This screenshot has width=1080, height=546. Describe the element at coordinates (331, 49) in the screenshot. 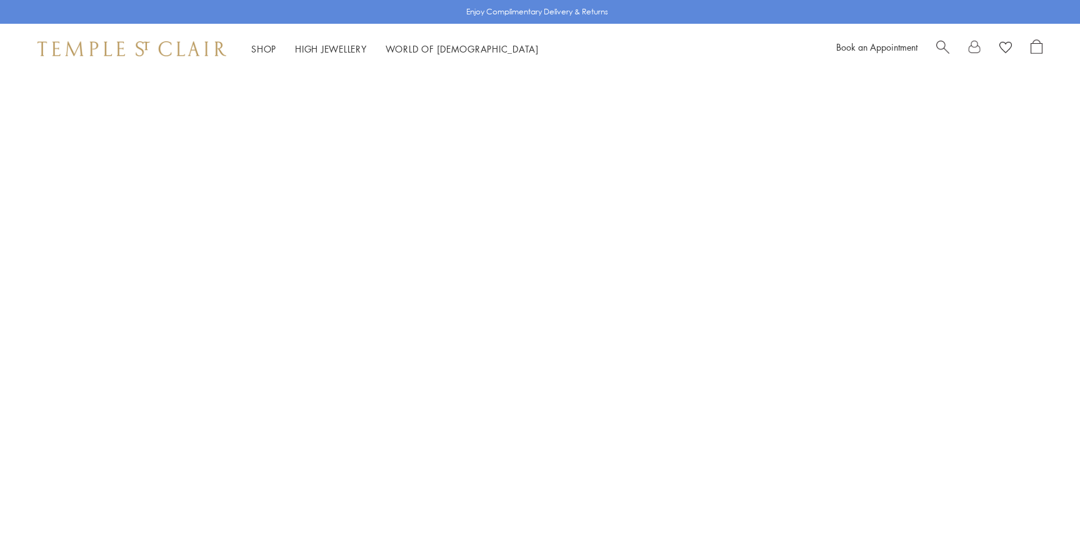

I see `a: High JewelleryHigh Jewellery` at that location.